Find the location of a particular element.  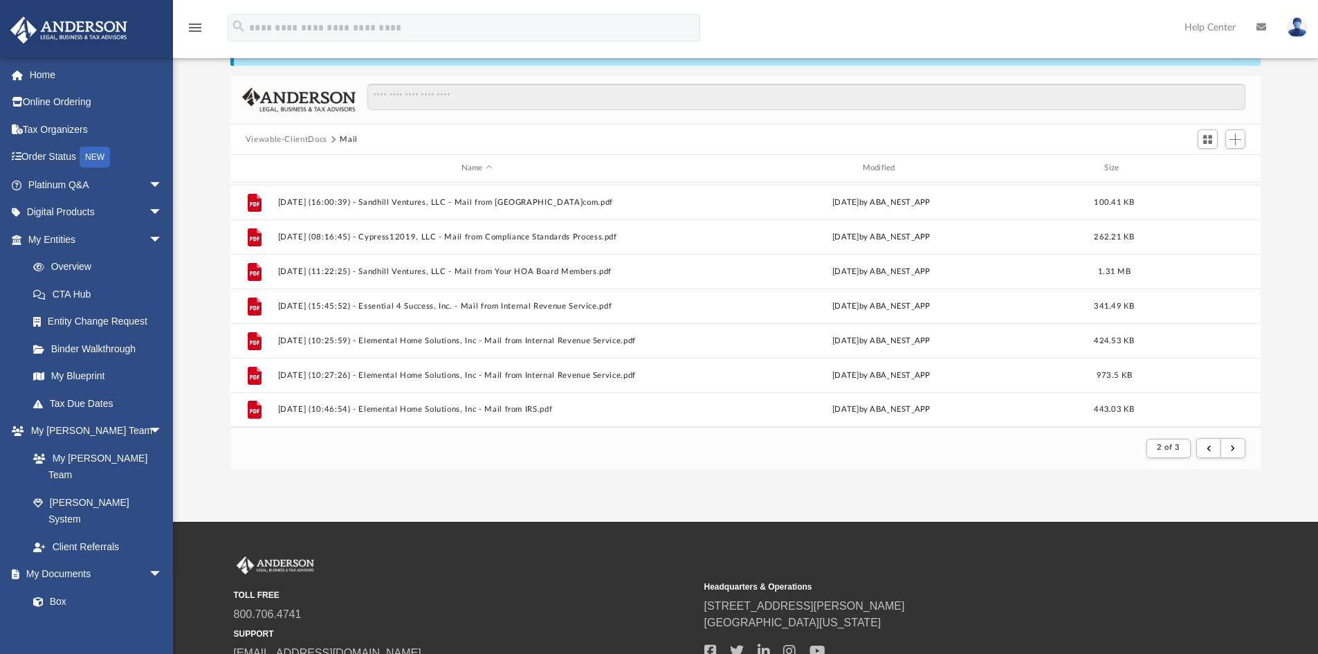

button: Add is located at coordinates (1235, 139).